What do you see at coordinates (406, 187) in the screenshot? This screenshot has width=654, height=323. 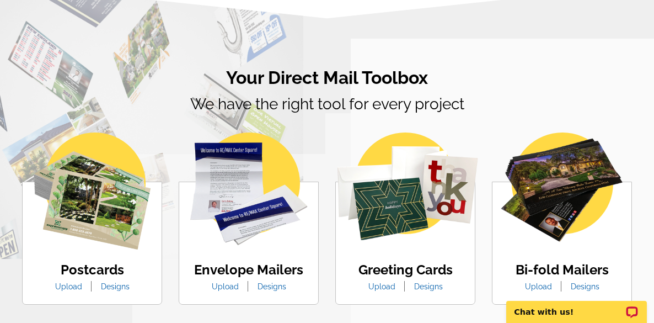 I see `img: greeting-cards.png` at bounding box center [406, 187].